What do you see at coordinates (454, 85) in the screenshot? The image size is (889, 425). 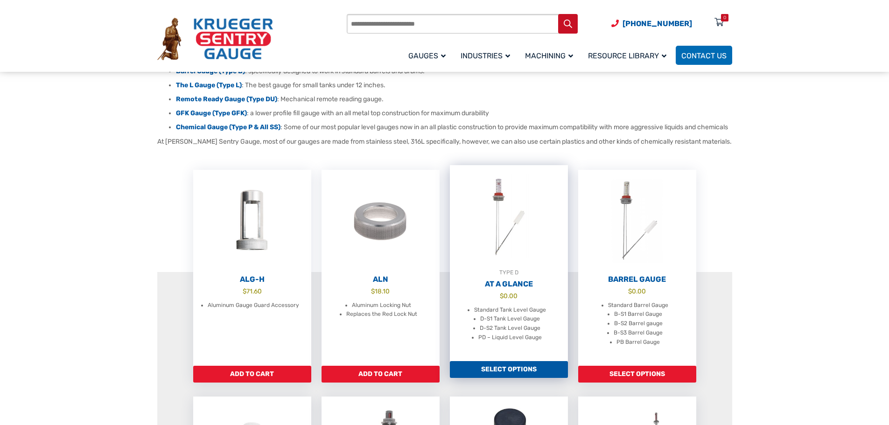 I see `li: : The best gauge for small tanks under 12 inches.` at bounding box center [454, 85].